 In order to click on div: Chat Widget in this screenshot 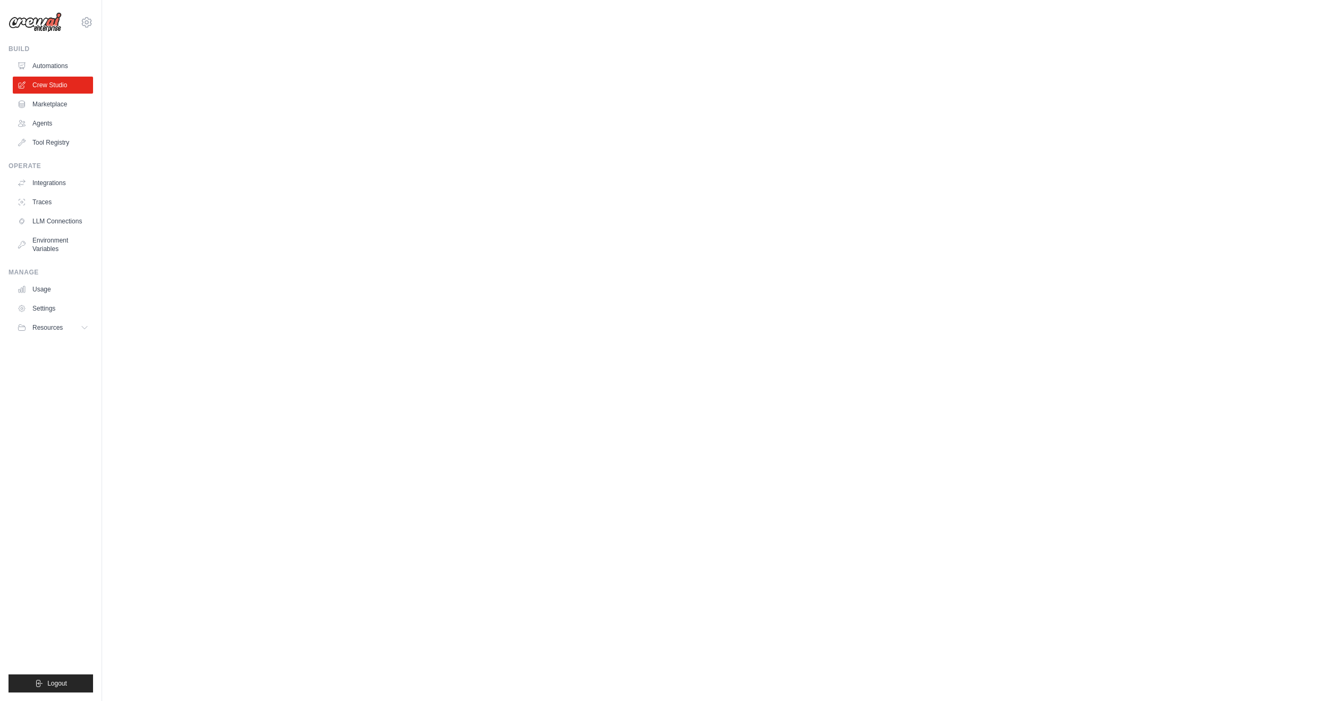, I will do `click(1305, 675)`.